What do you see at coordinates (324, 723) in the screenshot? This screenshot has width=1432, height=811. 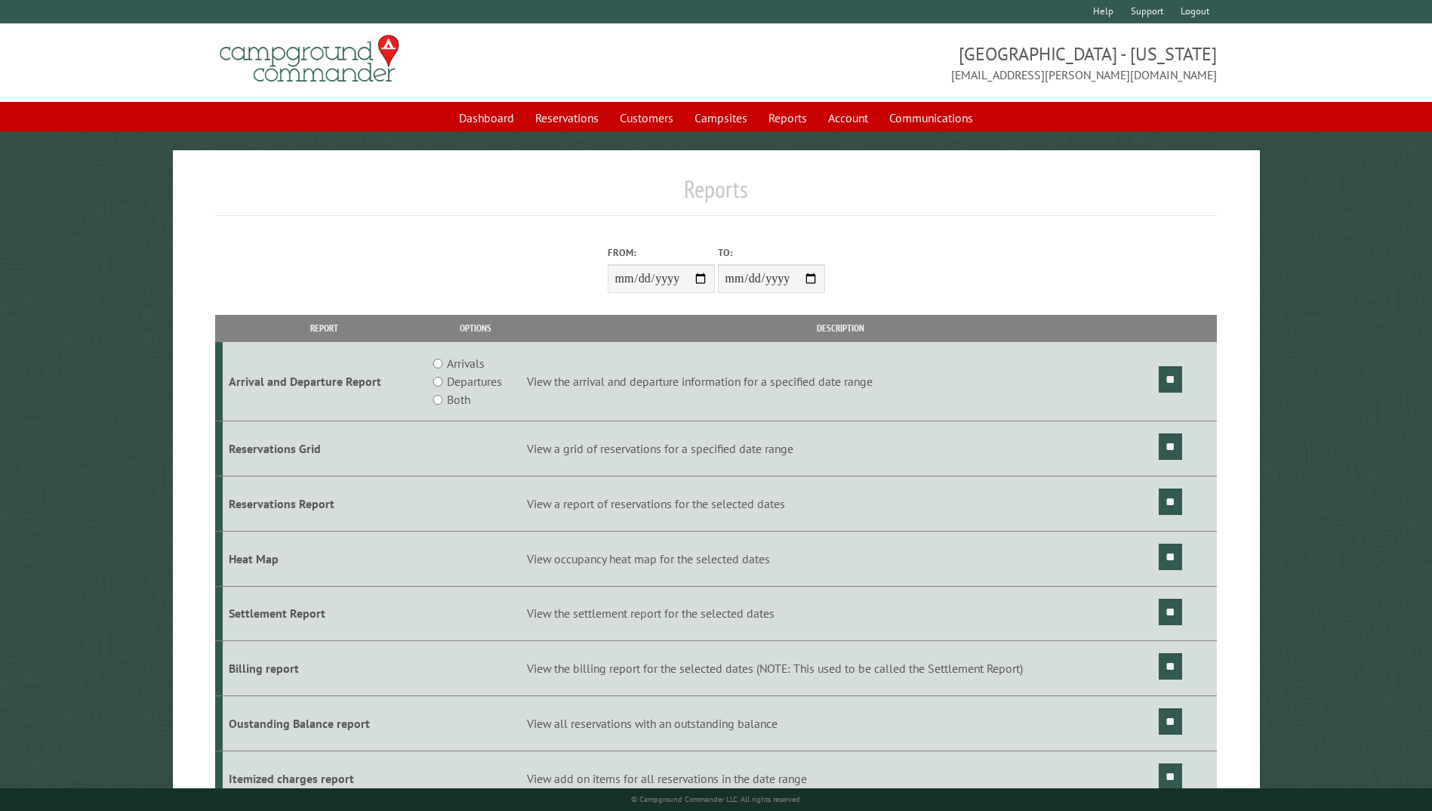 I see `td: Oustanding Balance report` at bounding box center [324, 723].